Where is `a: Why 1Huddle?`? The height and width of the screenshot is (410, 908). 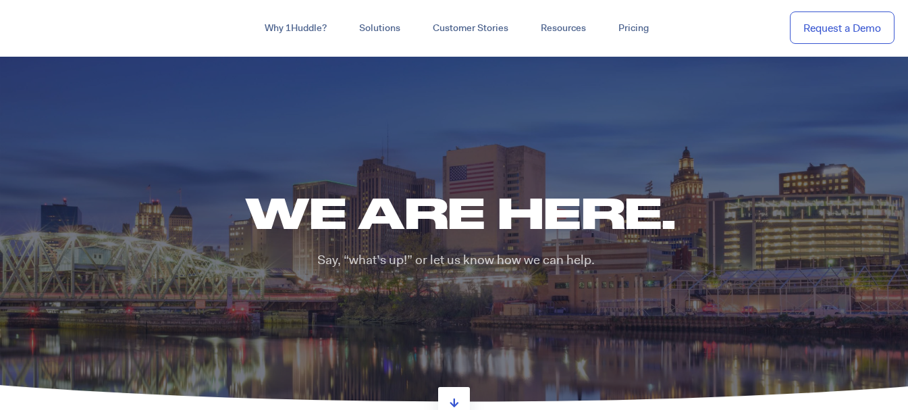 a: Why 1Huddle? is located at coordinates (296, 28).